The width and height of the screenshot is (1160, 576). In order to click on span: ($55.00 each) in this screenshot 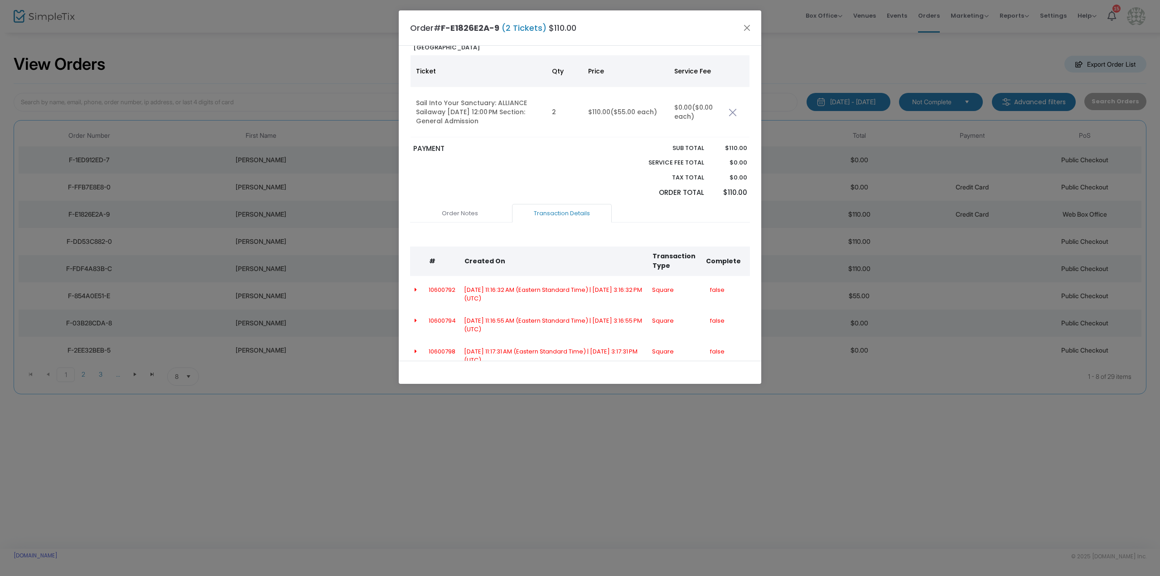, I will do `click(633, 112)`.